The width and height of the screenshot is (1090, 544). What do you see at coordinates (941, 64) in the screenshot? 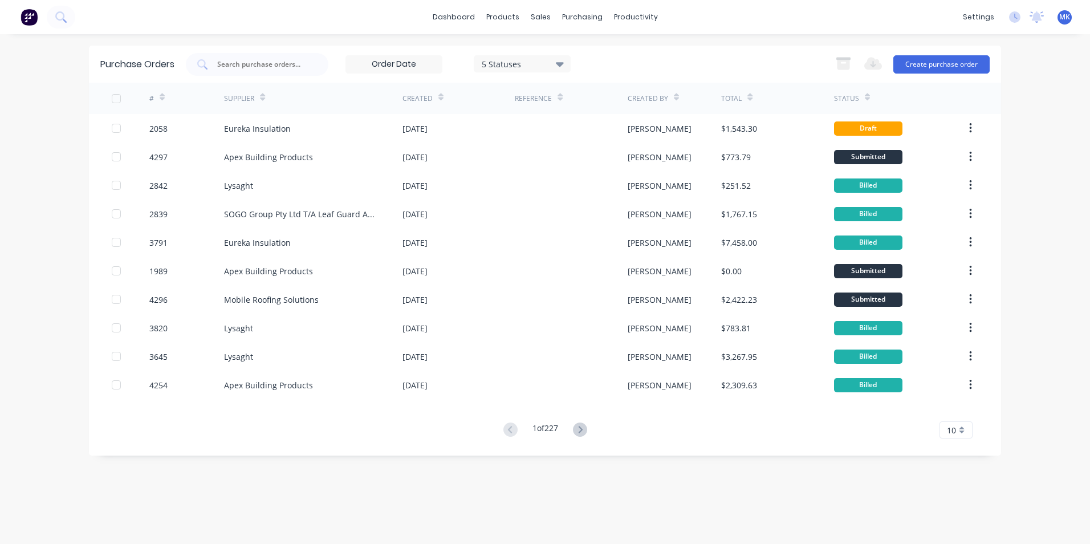
I see `button: Create purchase order` at bounding box center [941, 64].